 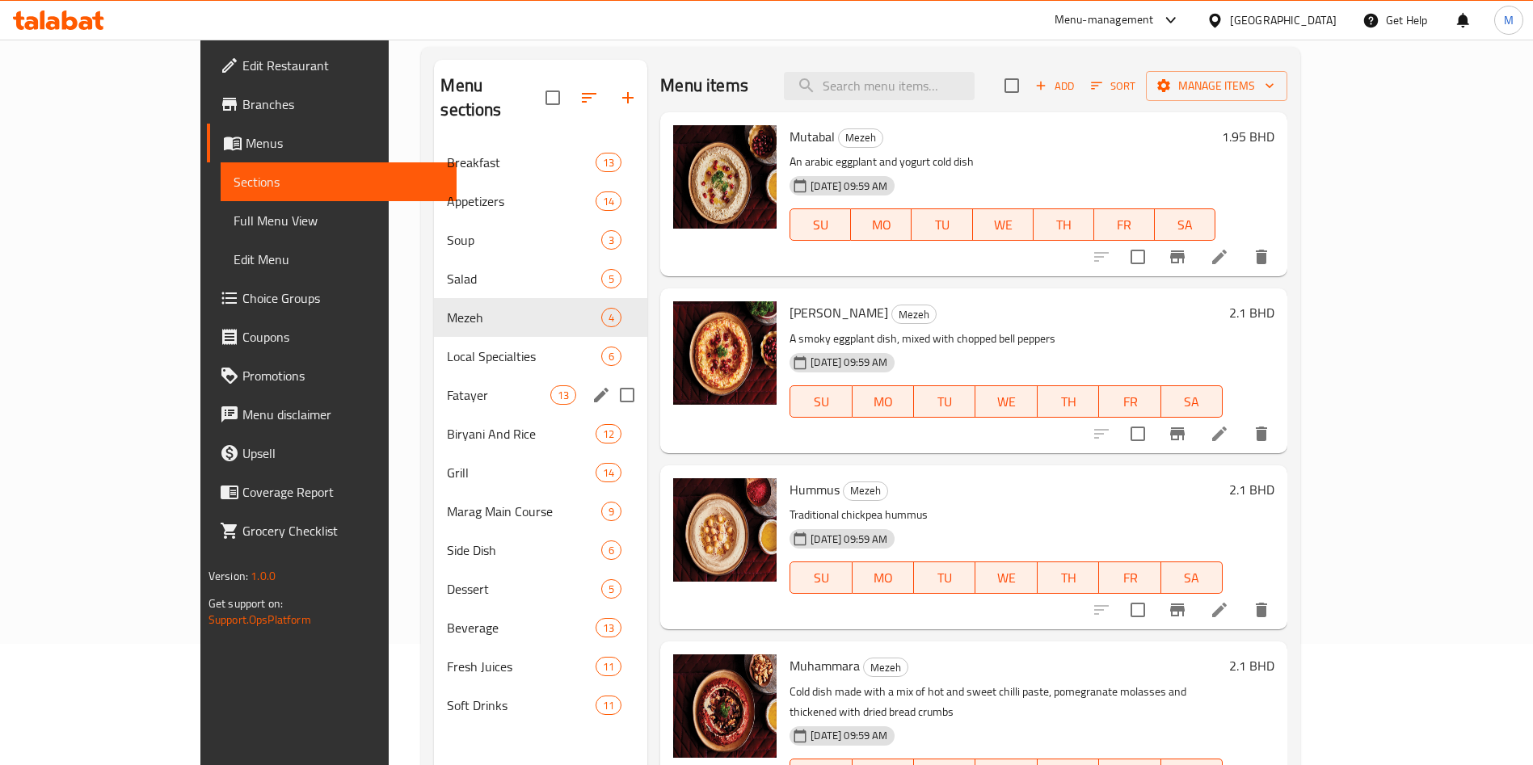 I want to click on div: Biryani And Rice12, so click(x=541, y=434).